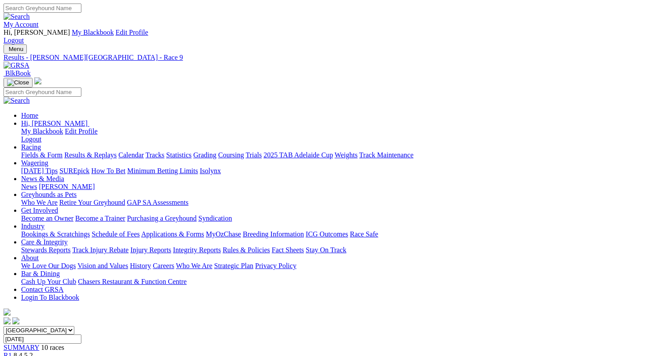  Describe the element at coordinates (273, 234) in the screenshot. I see `a: Breeding Information` at that location.